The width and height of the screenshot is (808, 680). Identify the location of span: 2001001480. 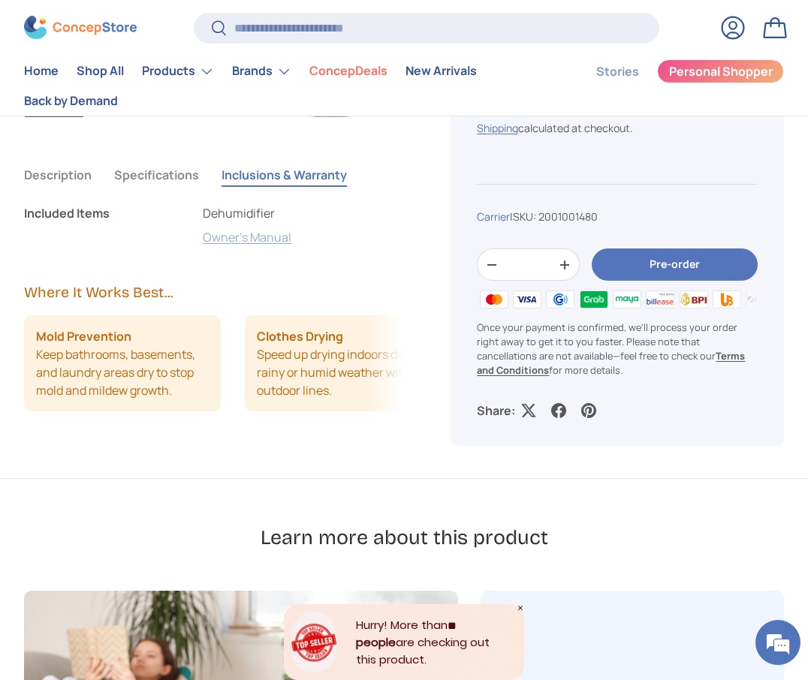
(568, 217).